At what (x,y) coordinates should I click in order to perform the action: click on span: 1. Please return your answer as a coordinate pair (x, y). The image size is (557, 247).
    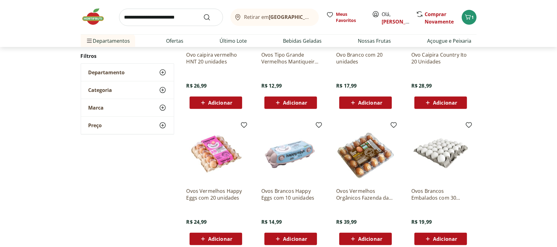
    Looking at the image, I should click on (473, 17).